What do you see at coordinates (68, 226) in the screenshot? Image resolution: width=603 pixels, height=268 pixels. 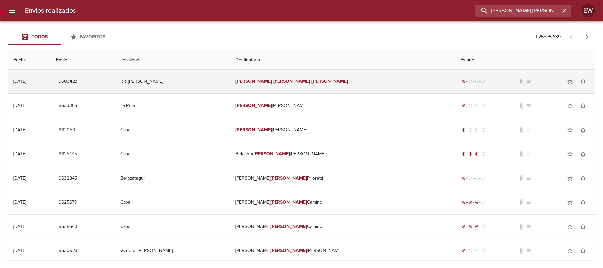 I see `span: 9625640` at bounding box center [68, 226].